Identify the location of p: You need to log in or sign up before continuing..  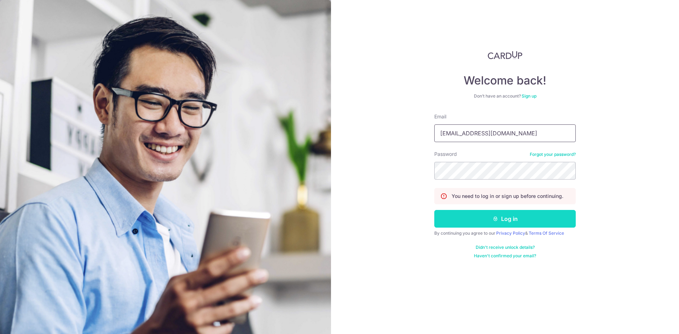
(508, 196).